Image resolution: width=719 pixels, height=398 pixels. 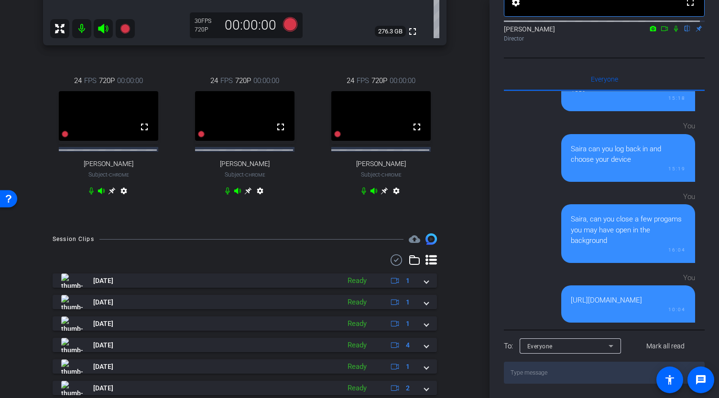 What do you see at coordinates (628, 154) in the screenshot?
I see `div: Saira can you log back in and choose your device` at bounding box center [628, 154].